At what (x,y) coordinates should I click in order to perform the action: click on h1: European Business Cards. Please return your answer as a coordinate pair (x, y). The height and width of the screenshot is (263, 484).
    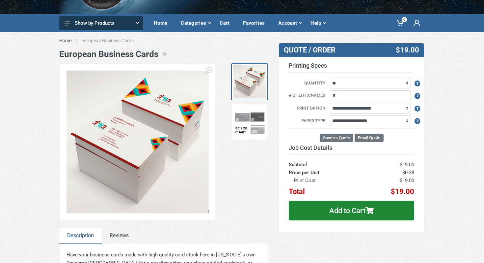
    Looking at the image, I should click on (109, 54).